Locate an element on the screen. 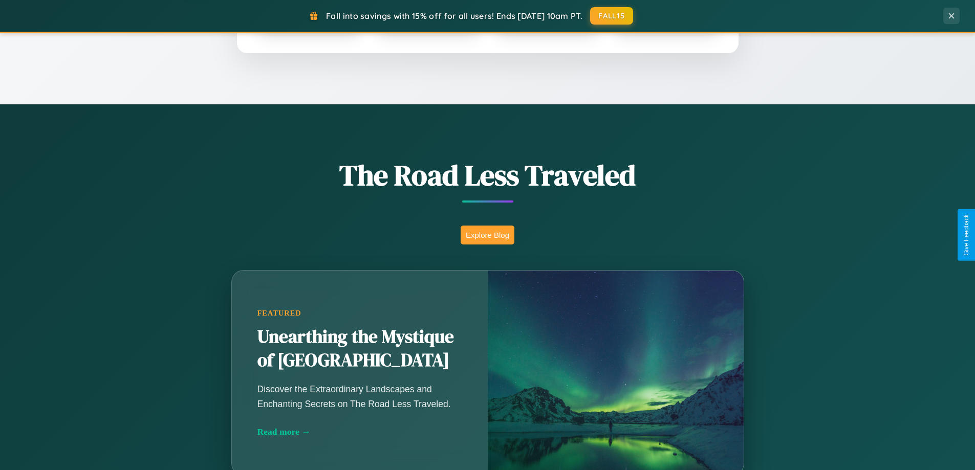 The image size is (975, 470). div: Give Feedback is located at coordinates (967, 235).